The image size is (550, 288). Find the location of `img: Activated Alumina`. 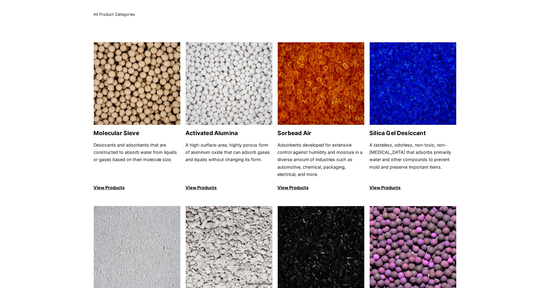

img: Activated Alumina is located at coordinates (229, 84).